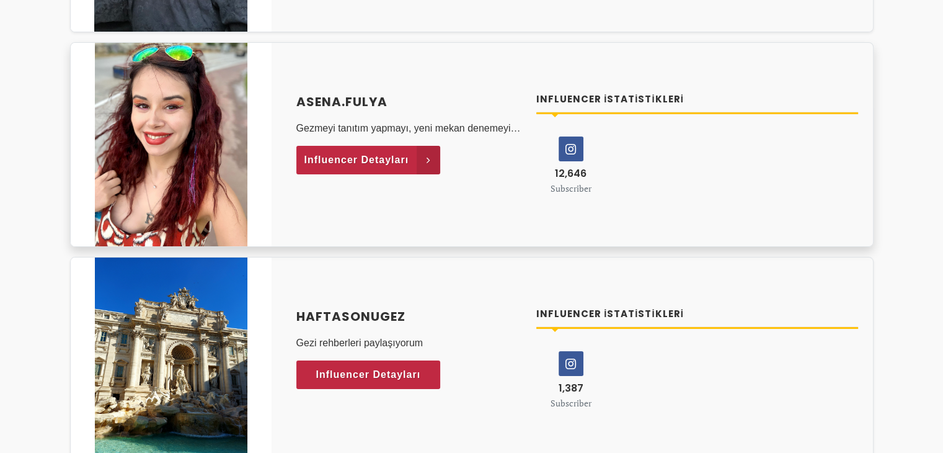  What do you see at coordinates (409, 343) in the screenshot?
I see `p: Gezi rehberleri paylaşıyorum` at bounding box center [409, 343].